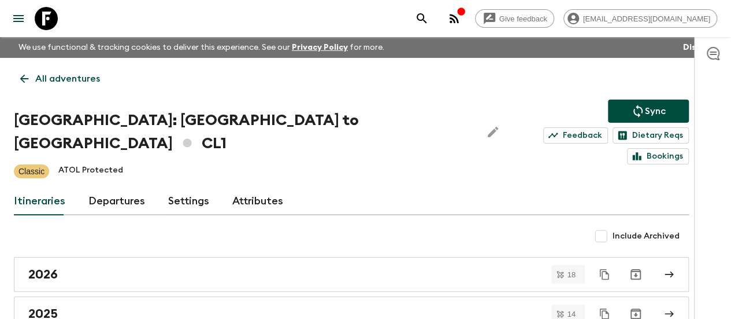  What do you see at coordinates (646, 236) in the screenshot?
I see `span: Include Archived` at bounding box center [646, 236].